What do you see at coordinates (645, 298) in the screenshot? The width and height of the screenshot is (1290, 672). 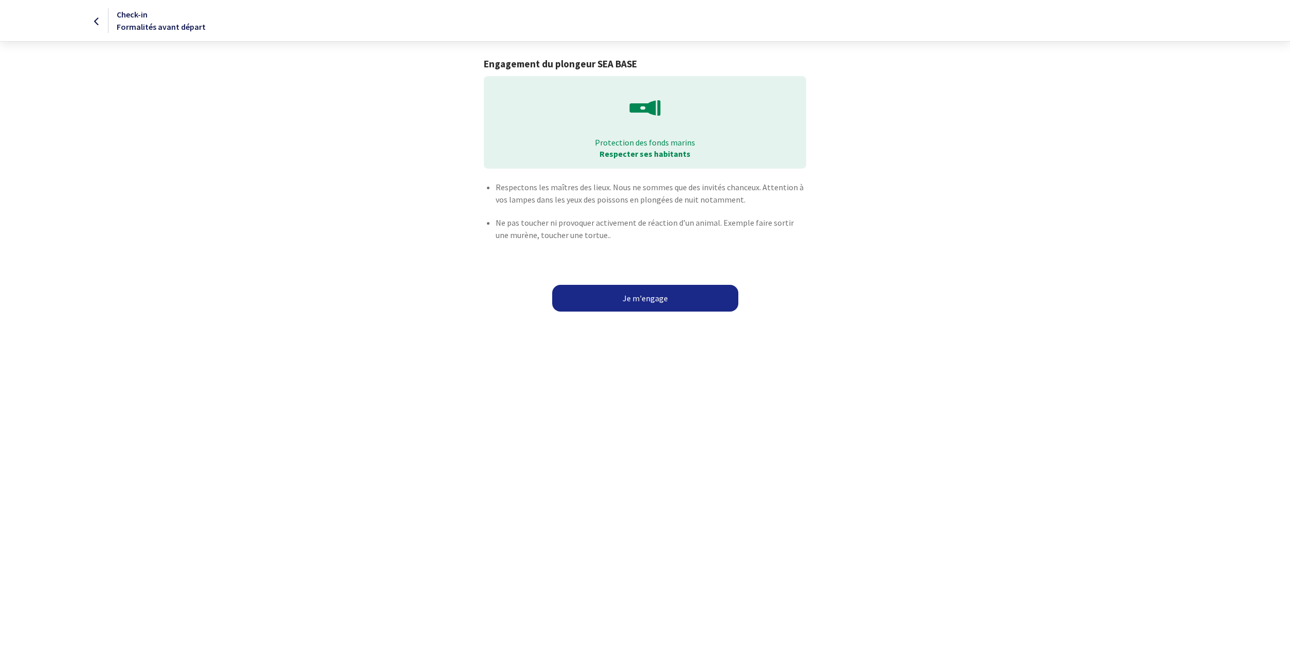 I see `button: Je m'engage` at bounding box center [645, 298].